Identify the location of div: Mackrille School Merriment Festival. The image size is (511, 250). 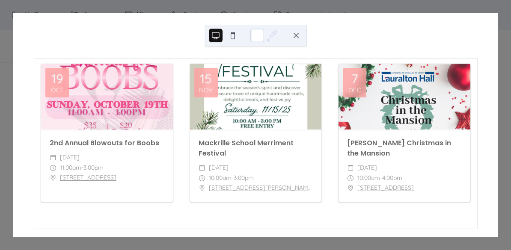
(256, 148).